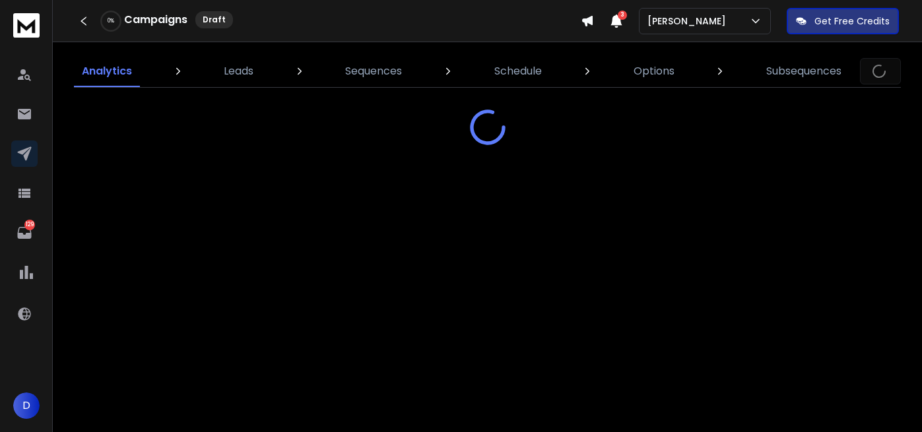 Image resolution: width=922 pixels, height=432 pixels. Describe the element at coordinates (374, 71) in the screenshot. I see `p: Sequences` at that location.